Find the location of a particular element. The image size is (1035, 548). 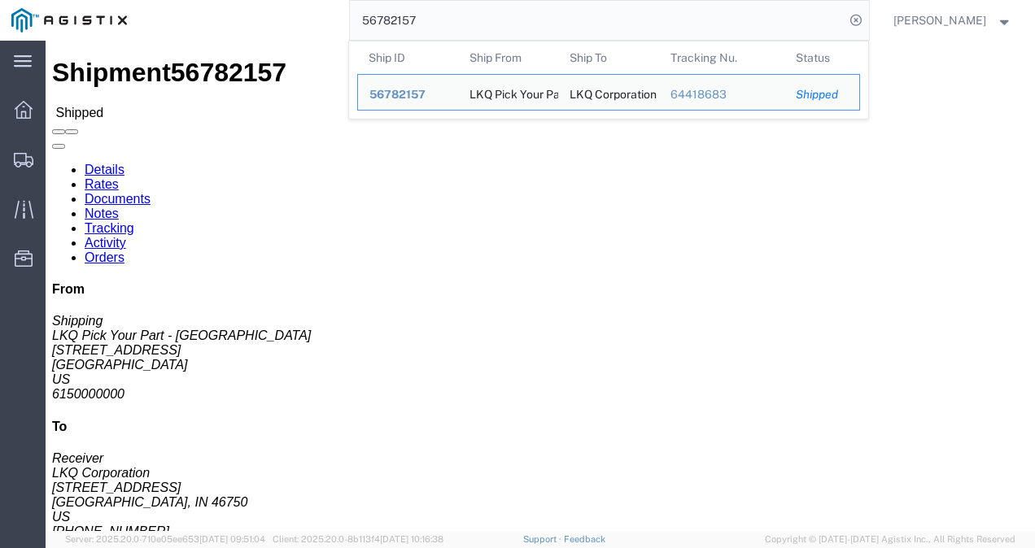

a: Feedback is located at coordinates (584, 539).